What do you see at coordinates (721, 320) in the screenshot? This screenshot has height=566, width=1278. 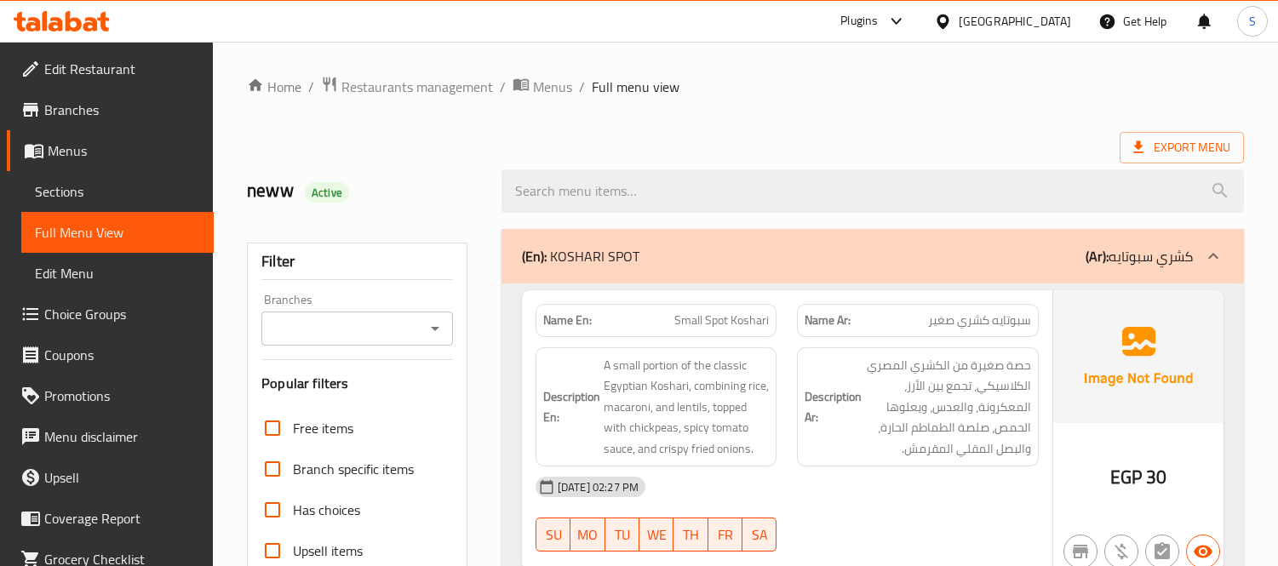 I see `span: Small Spot Koshari` at bounding box center [721, 320].